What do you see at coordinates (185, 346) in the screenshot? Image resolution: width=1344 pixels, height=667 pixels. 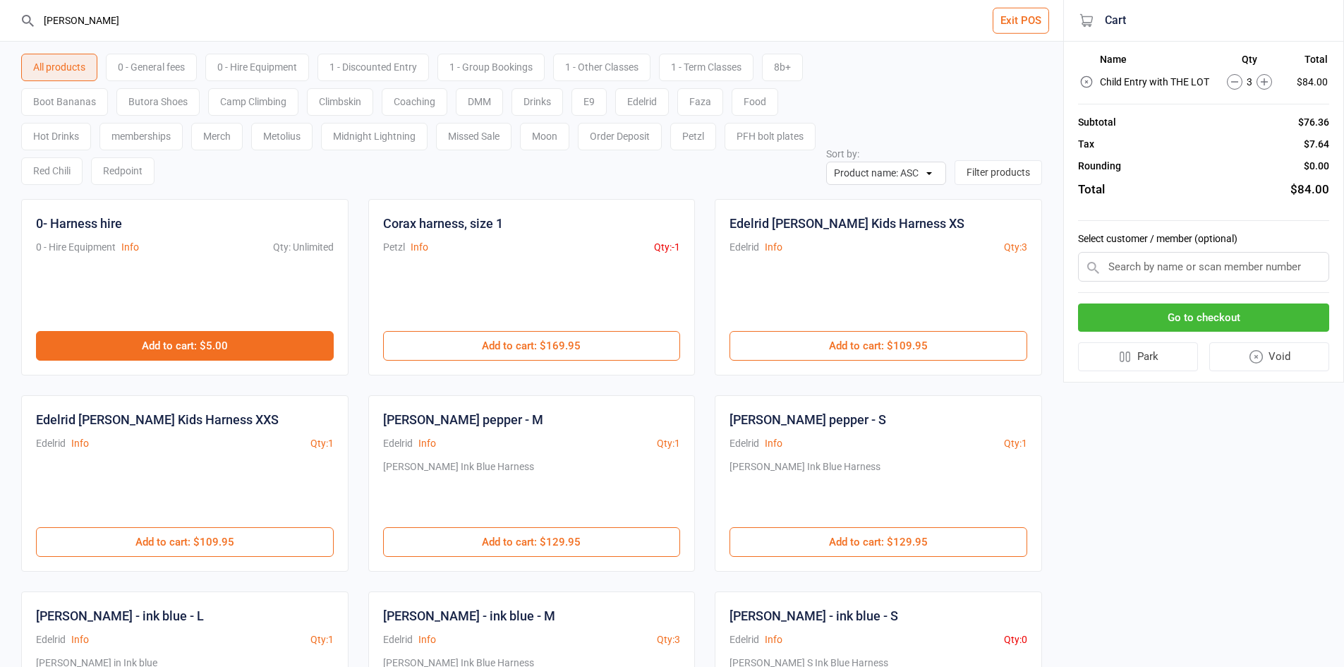 I see `button: Add to cart: $5.00` at bounding box center [185, 346].